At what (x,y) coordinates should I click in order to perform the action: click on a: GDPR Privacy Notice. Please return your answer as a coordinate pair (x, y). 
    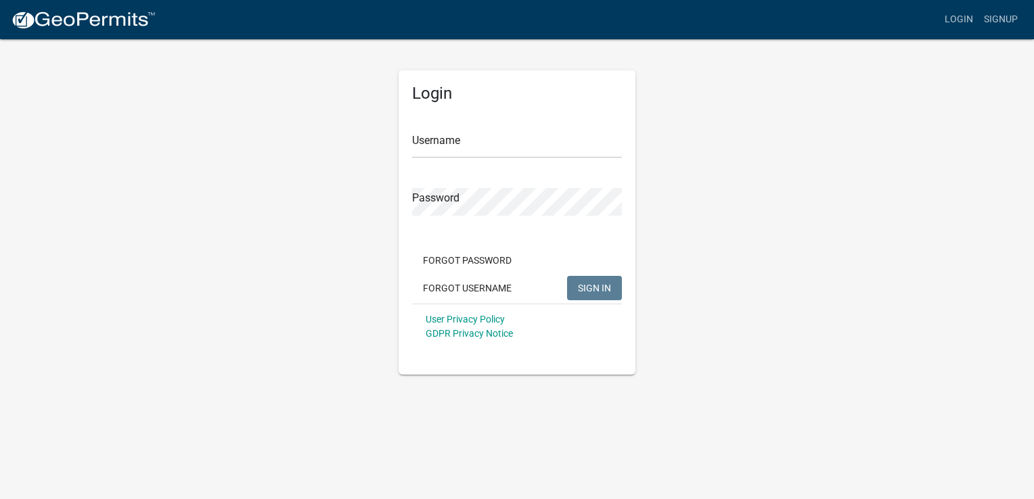
    Looking at the image, I should click on (469, 334).